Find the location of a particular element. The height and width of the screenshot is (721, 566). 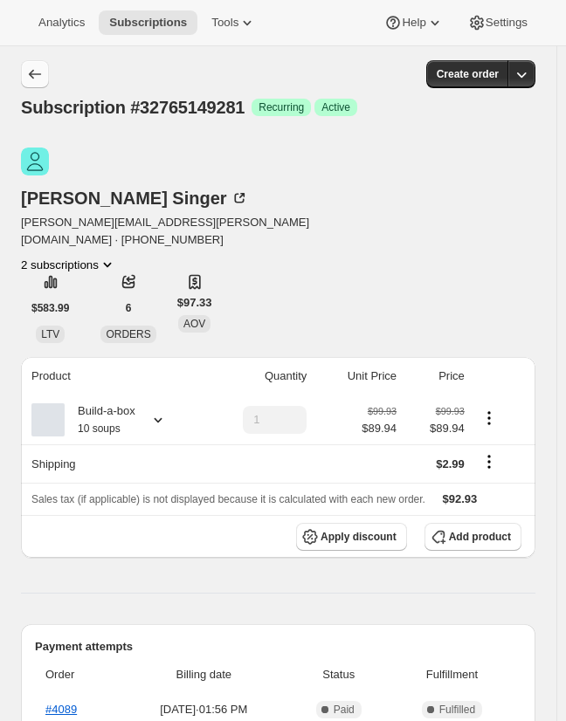

span: AOV is located at coordinates (194, 324).